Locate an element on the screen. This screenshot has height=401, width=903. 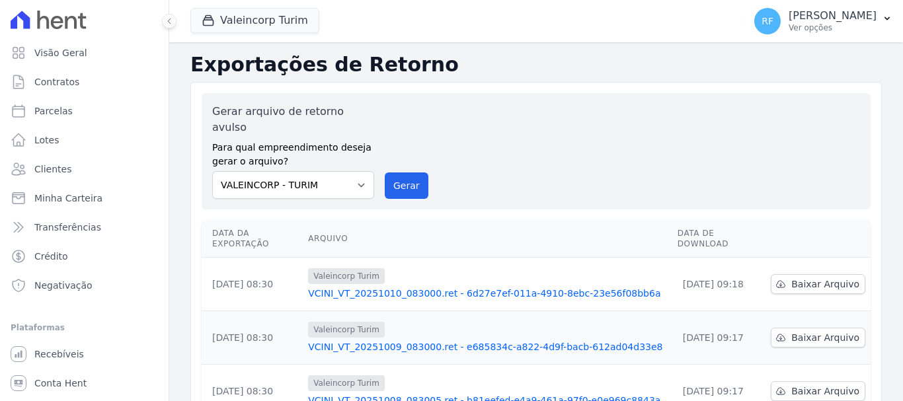
span: Visão Geral is located at coordinates (61, 53).